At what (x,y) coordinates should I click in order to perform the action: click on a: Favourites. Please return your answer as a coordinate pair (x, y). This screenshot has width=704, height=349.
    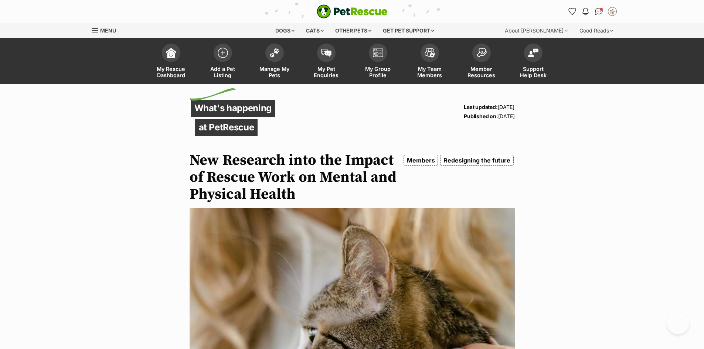
    Looking at the image, I should click on (572, 11).